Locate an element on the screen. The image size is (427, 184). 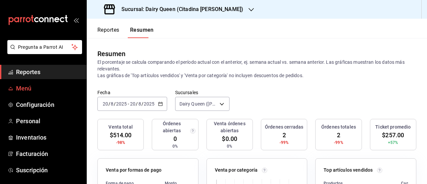
p: Top artículos vendidos is located at coordinates (348, 170).